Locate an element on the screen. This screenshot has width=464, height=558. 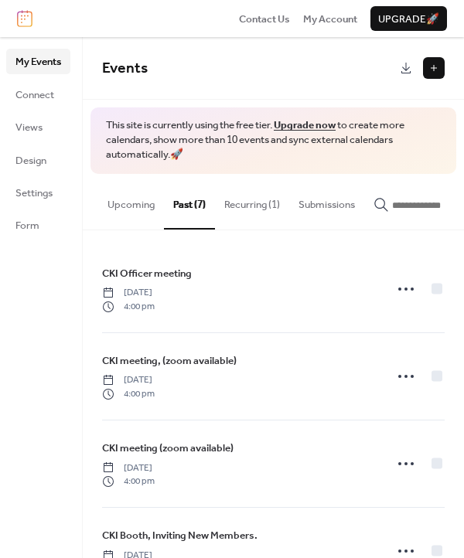
a: CKI meeting, (zoom available) is located at coordinates (169, 361).